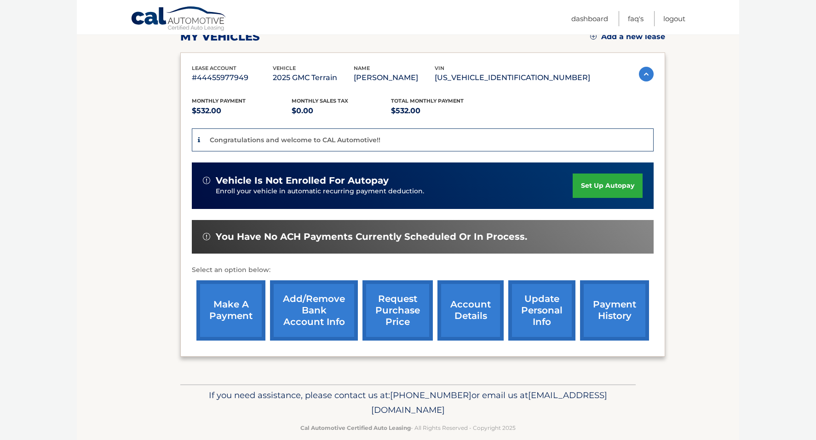 The image size is (816, 440). Describe the element at coordinates (542, 310) in the screenshot. I see `a: update personal info` at that location.